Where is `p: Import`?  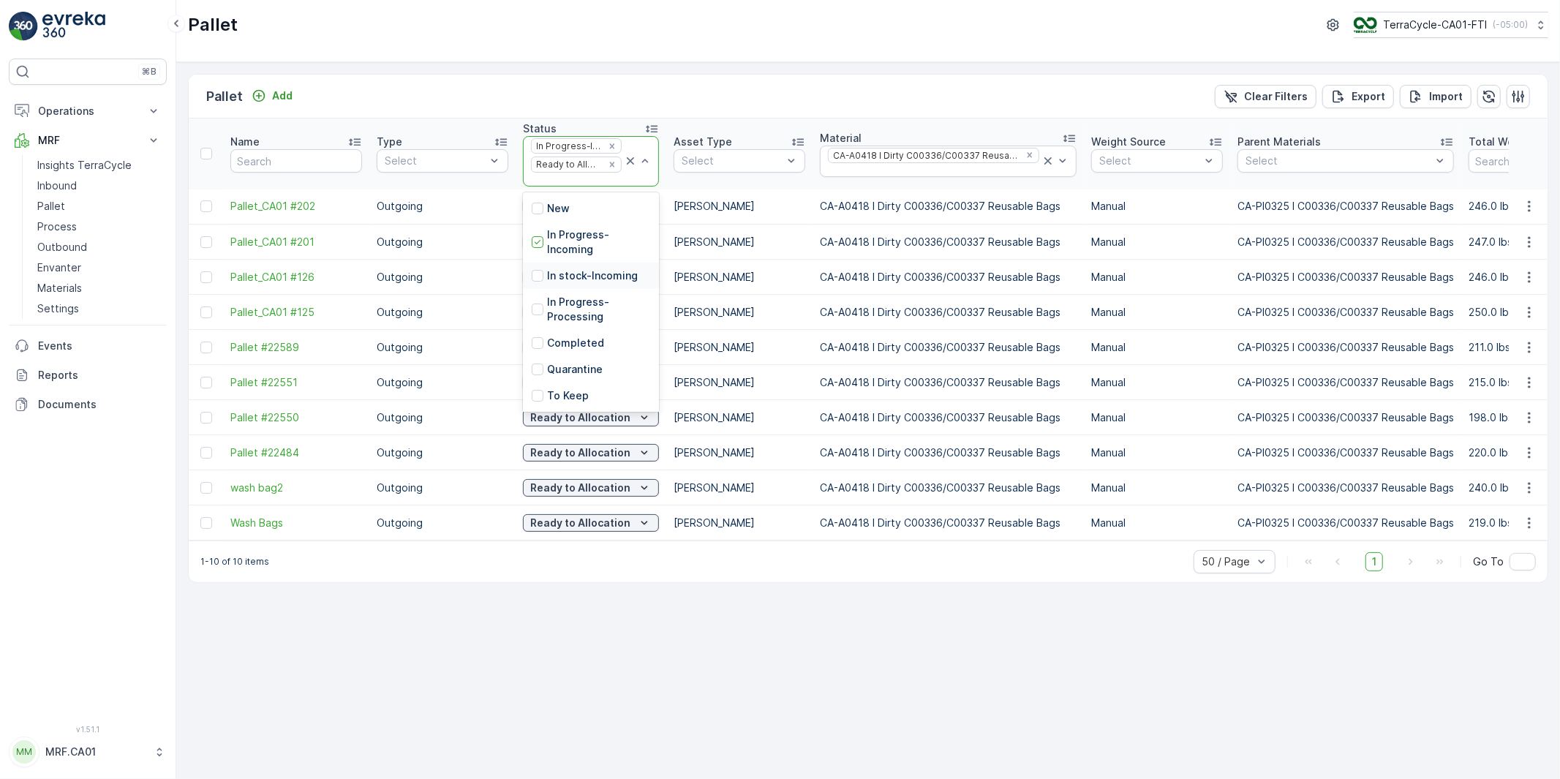
p: Import is located at coordinates (1446, 97).